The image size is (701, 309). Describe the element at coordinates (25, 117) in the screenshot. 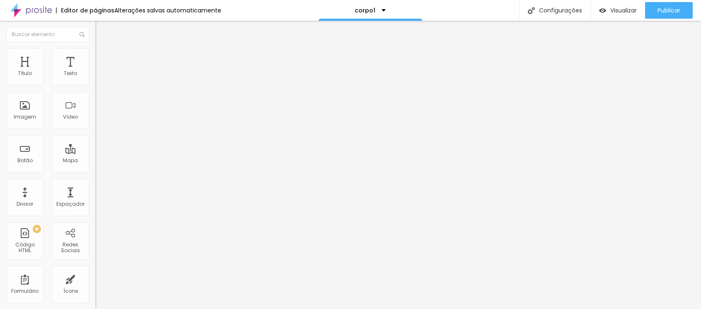

I see `div: Imagem` at that location.